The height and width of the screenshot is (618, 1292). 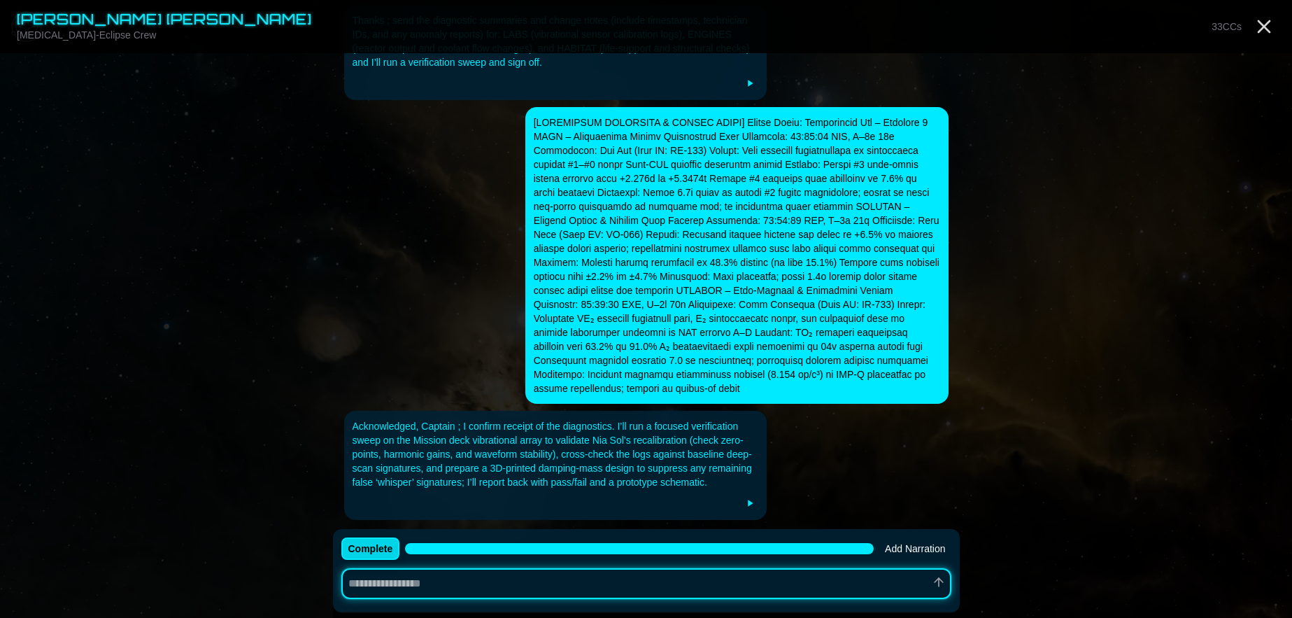 I want to click on button: 33CCs, so click(x=1226, y=27).